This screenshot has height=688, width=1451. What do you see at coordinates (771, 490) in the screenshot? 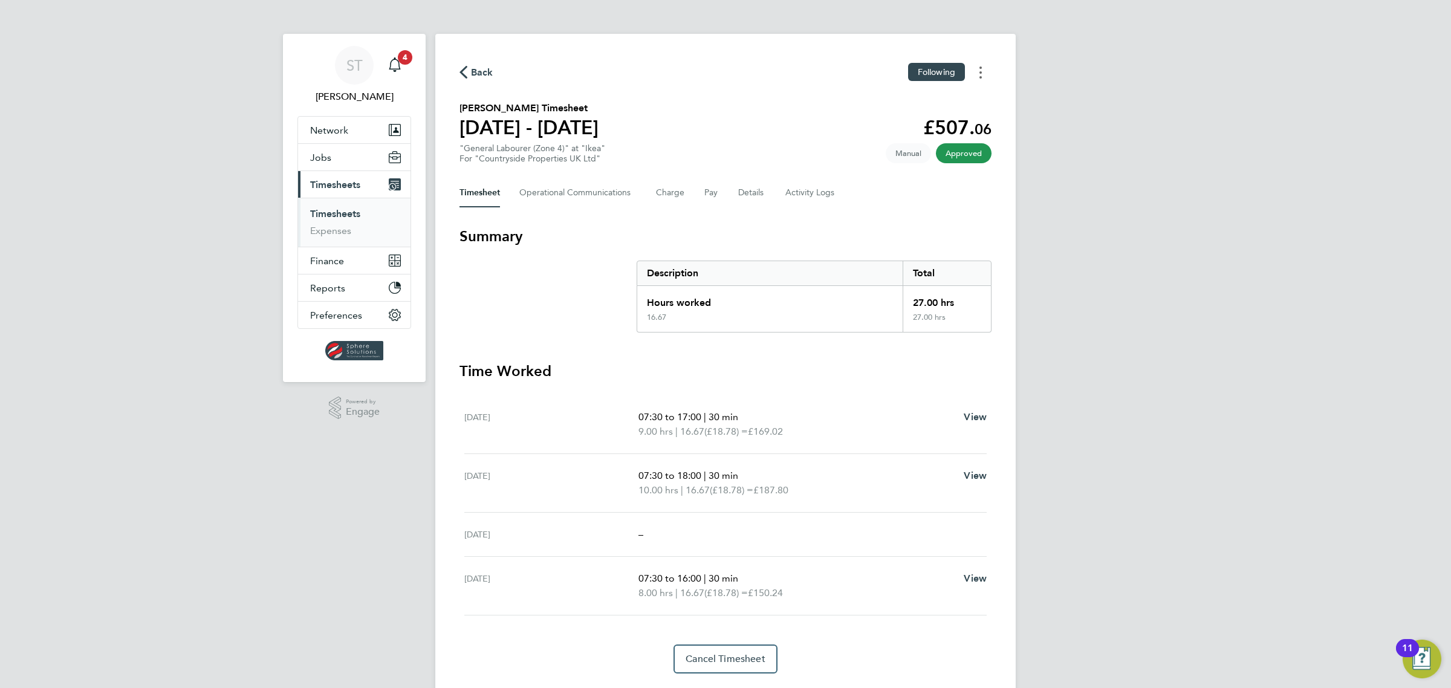
I see `span: £187.80` at bounding box center [771, 490].